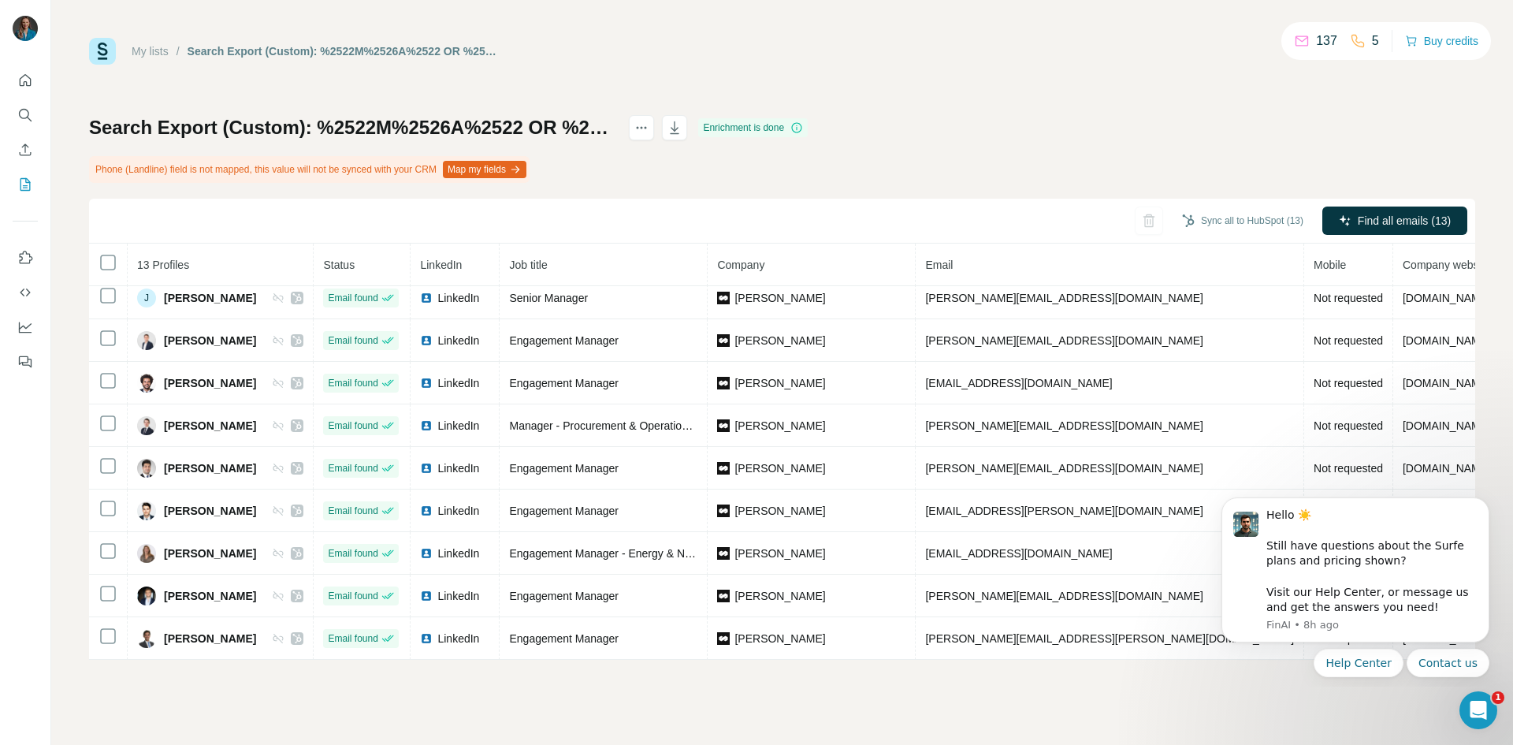 The image size is (1513, 745). What do you see at coordinates (147, 298) in the screenshot?
I see `div: J` at bounding box center [147, 298].